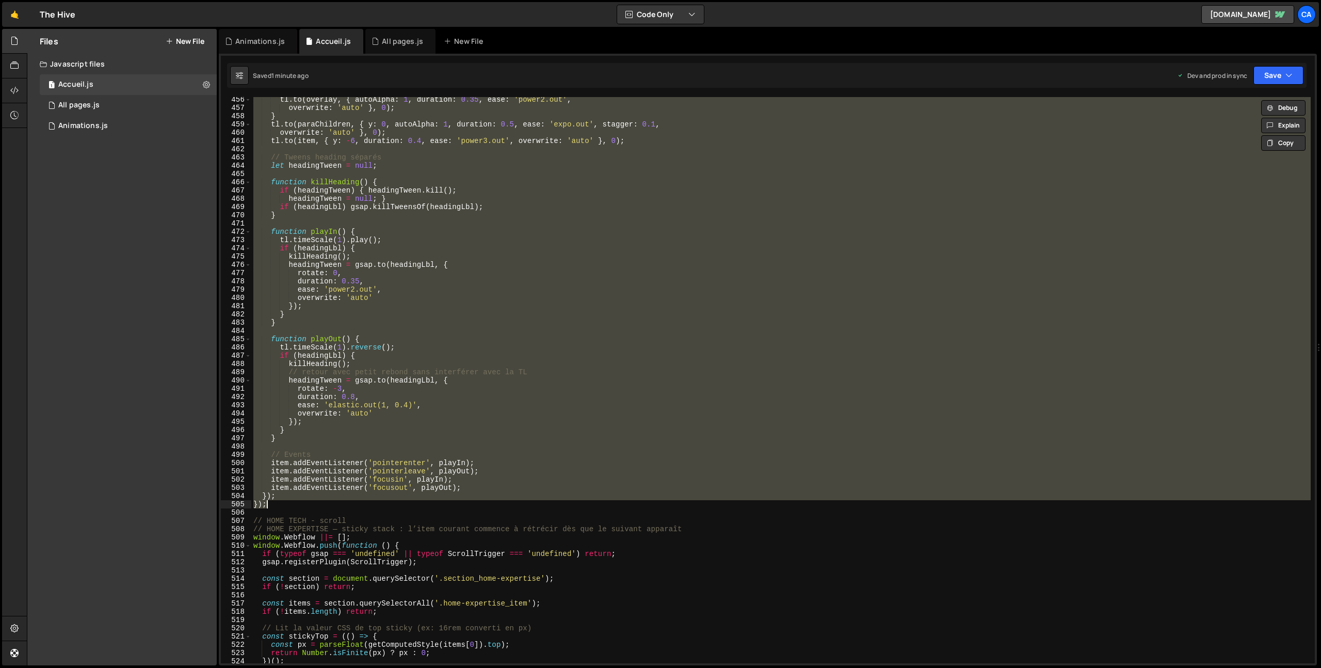 The width and height of the screenshot is (1321, 668). I want to click on div: 510, so click(236, 545).